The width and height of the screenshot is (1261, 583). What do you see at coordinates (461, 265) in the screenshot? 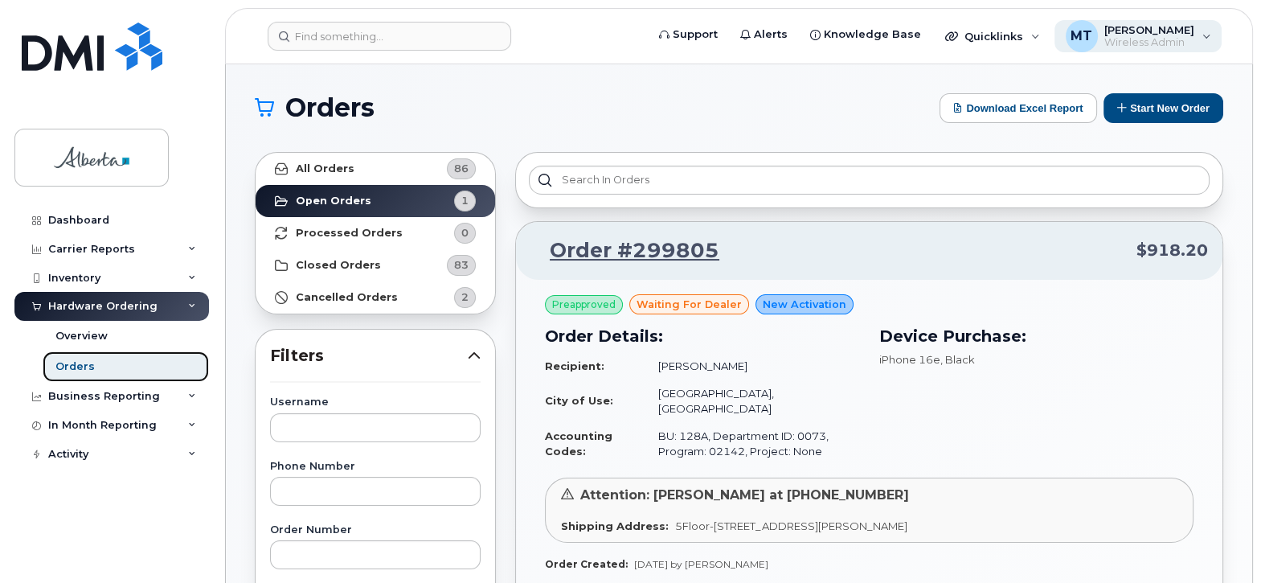
I see `span: 83` at bounding box center [461, 265].